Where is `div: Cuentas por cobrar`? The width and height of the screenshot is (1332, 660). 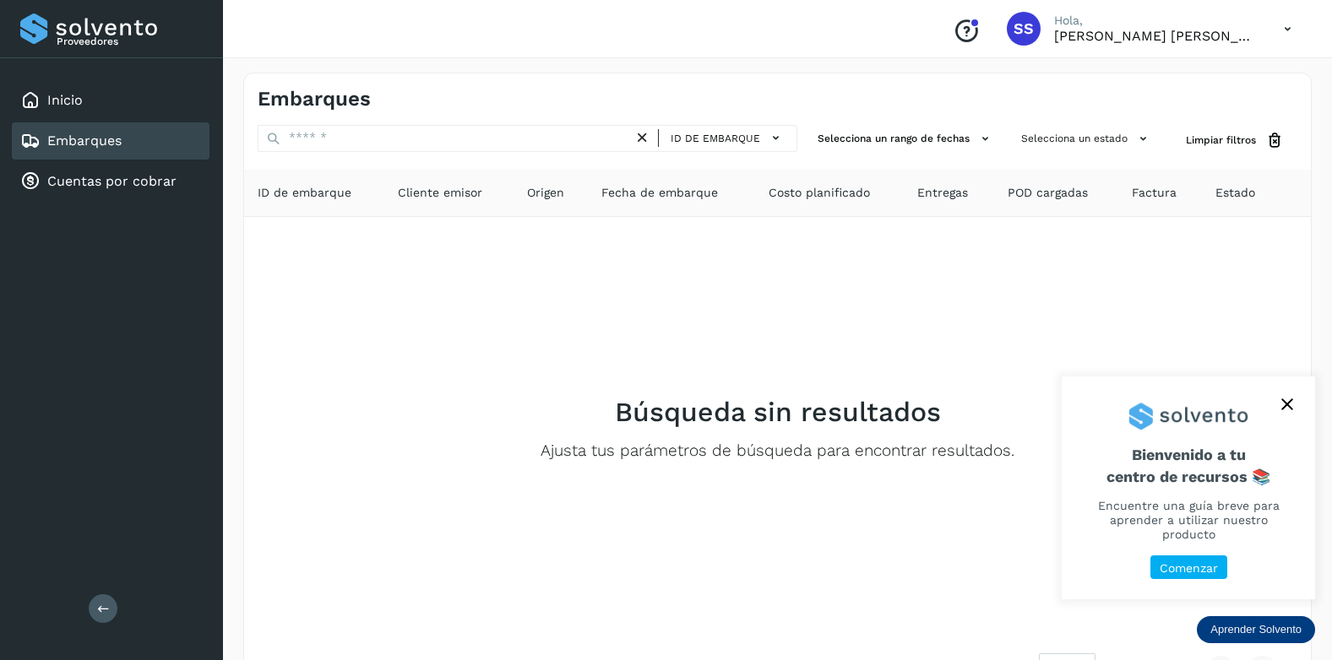
div: Cuentas por cobrar is located at coordinates (111, 182).